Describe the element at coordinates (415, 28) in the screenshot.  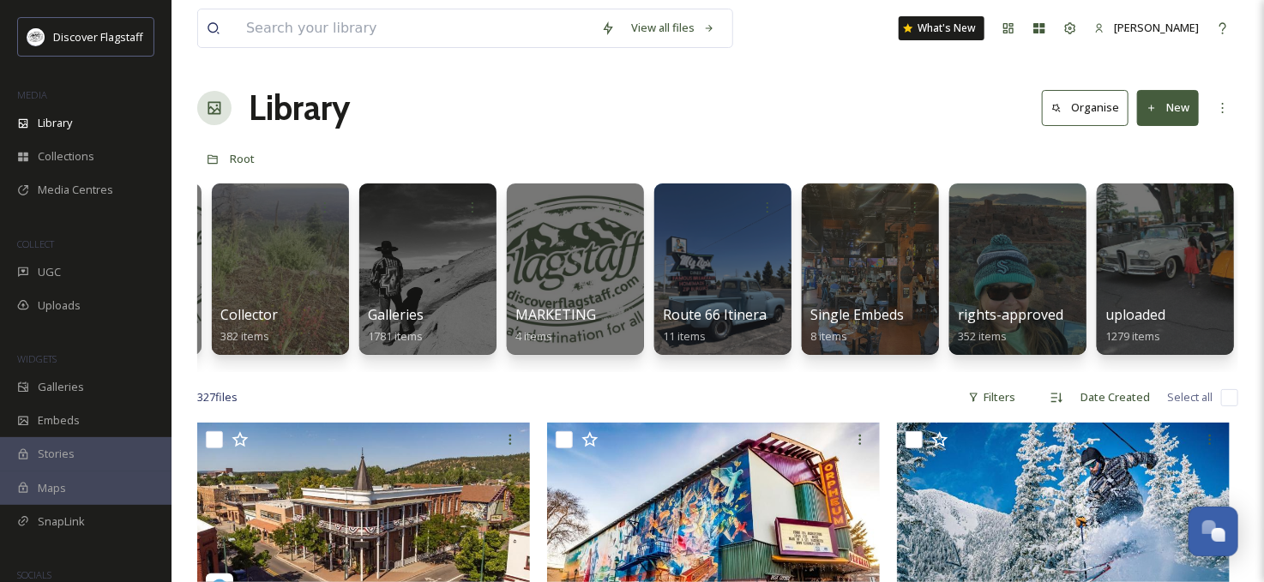
I see `input: Search your library` at that location.